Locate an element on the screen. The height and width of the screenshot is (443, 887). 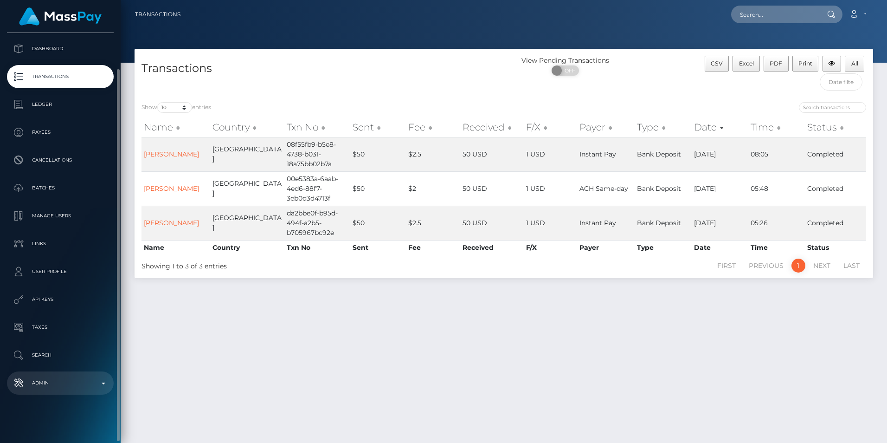
input: Search transactions is located at coordinates (832, 107).